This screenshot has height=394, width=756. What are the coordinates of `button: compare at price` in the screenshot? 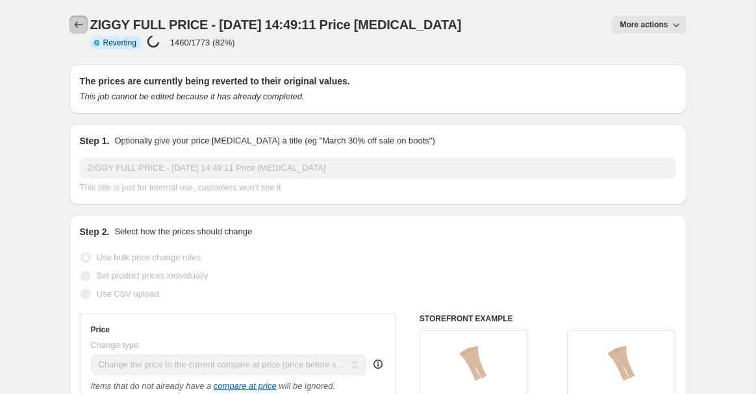 It's located at (245, 386).